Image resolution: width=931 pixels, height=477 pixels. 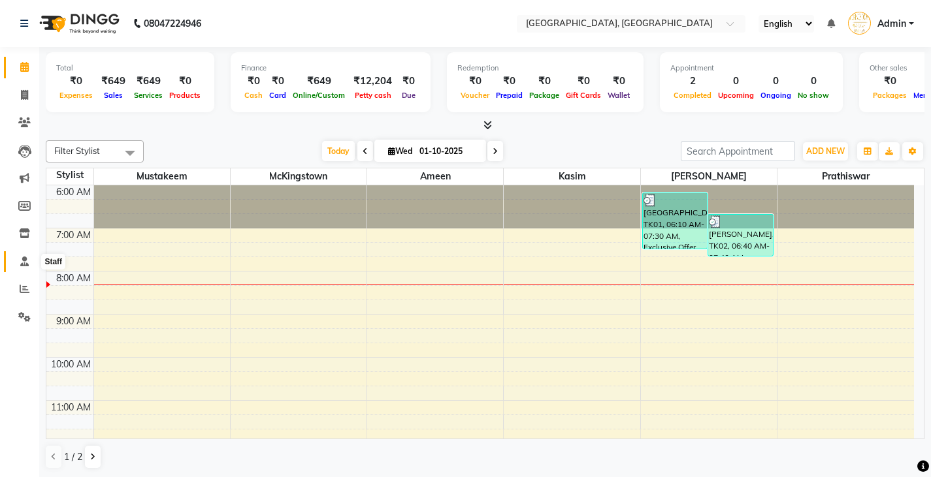 I want to click on span: Voucher, so click(x=475, y=95).